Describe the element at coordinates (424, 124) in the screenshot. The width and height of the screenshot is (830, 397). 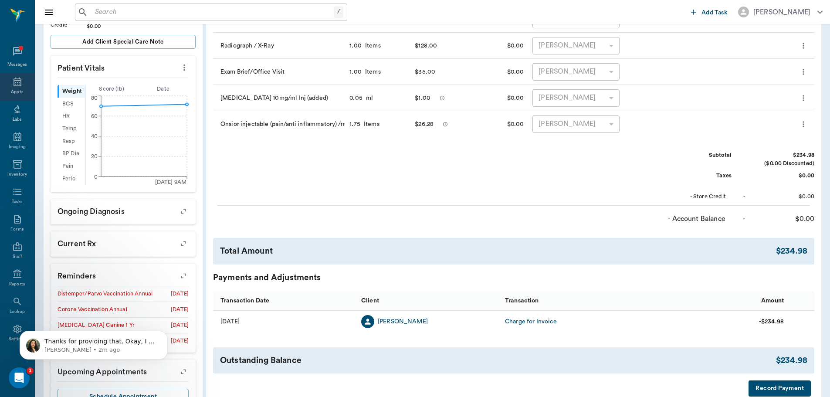
I see `div: $26.28` at that location.